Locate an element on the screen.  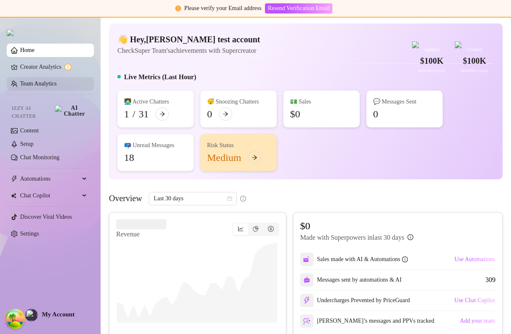
span: calendar is located at coordinates (230, 199).